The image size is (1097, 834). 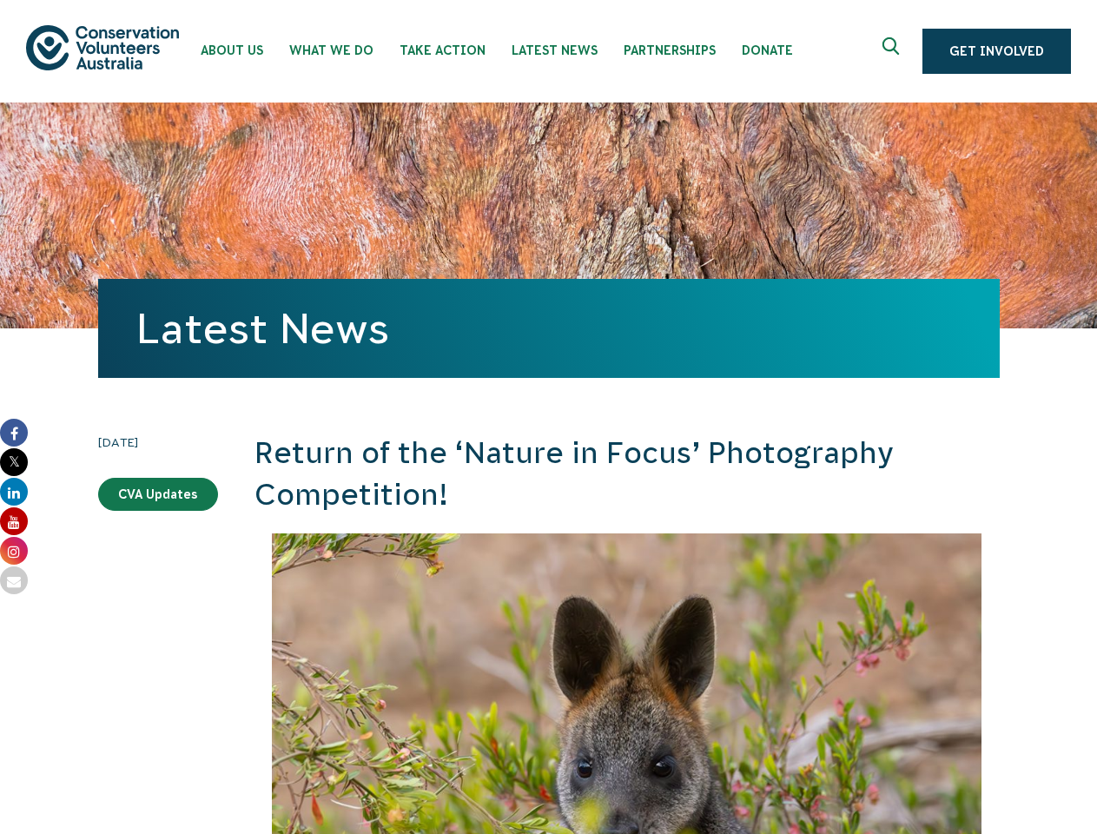 What do you see at coordinates (554, 50) in the screenshot?
I see `span: Latest News` at bounding box center [554, 50].